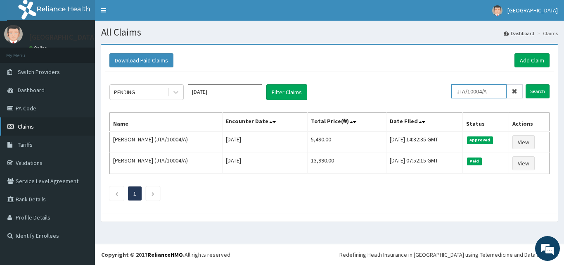 The image size is (564, 265). Describe the element at coordinates (347, 163) in the screenshot. I see `td: 13,990.00` at that location.